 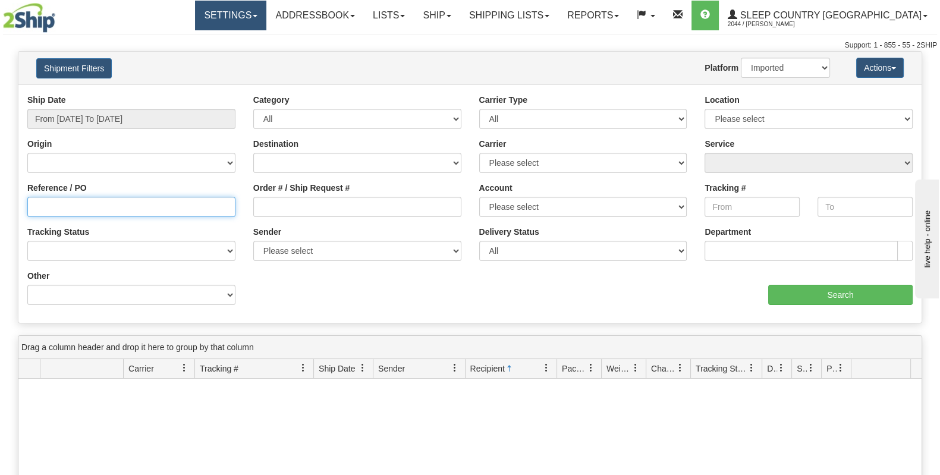 What do you see at coordinates (74, 68) in the screenshot?
I see `button: Shipment Filters` at bounding box center [74, 68].